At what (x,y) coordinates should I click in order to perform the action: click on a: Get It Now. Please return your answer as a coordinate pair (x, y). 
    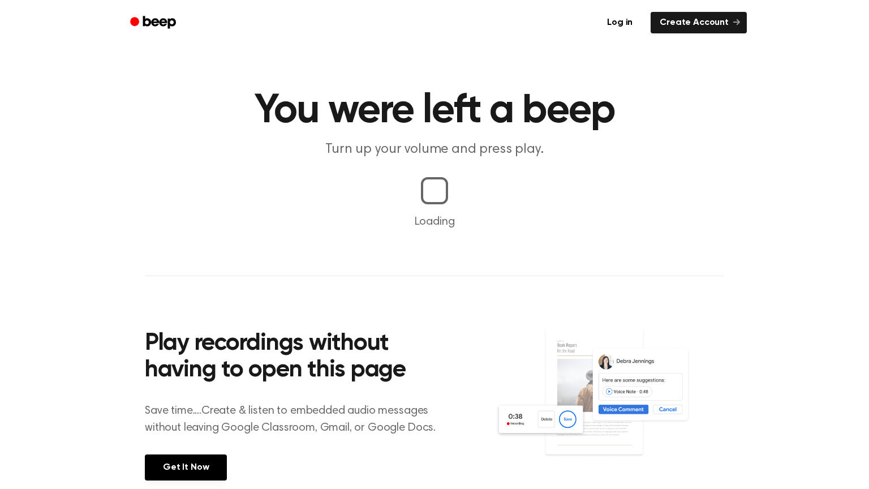
    Looking at the image, I should click on (186, 467).